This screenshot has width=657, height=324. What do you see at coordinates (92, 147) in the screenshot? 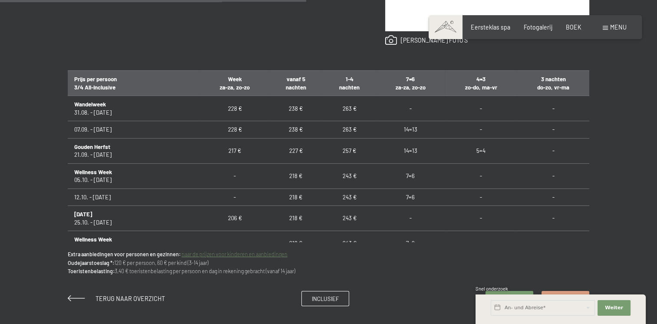
I see `b: Gouden Herfst` at bounding box center [92, 147].